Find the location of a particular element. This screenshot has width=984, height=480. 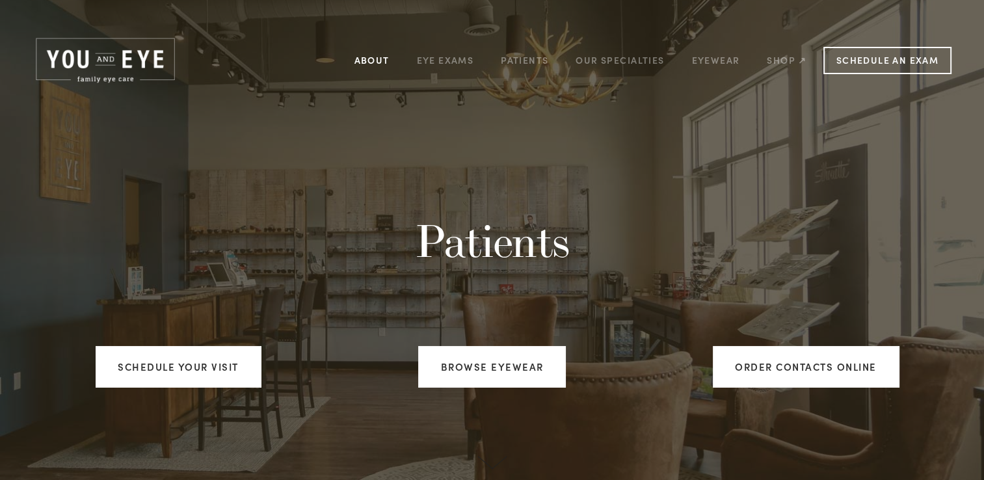

a: Shop ↗ is located at coordinates (786, 60).